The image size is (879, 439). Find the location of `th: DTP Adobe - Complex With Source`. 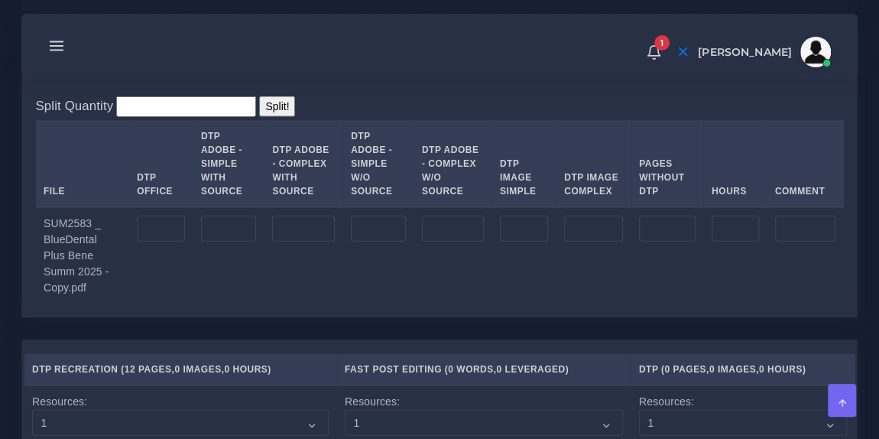

th: DTP Adobe - Complex With Source is located at coordinates (303, 164).